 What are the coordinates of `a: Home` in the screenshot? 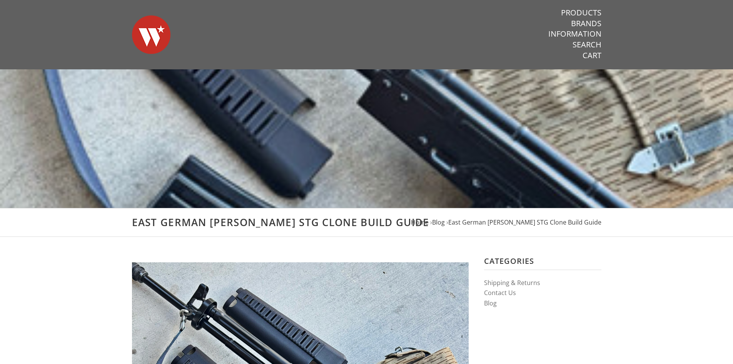 It's located at (420, 222).